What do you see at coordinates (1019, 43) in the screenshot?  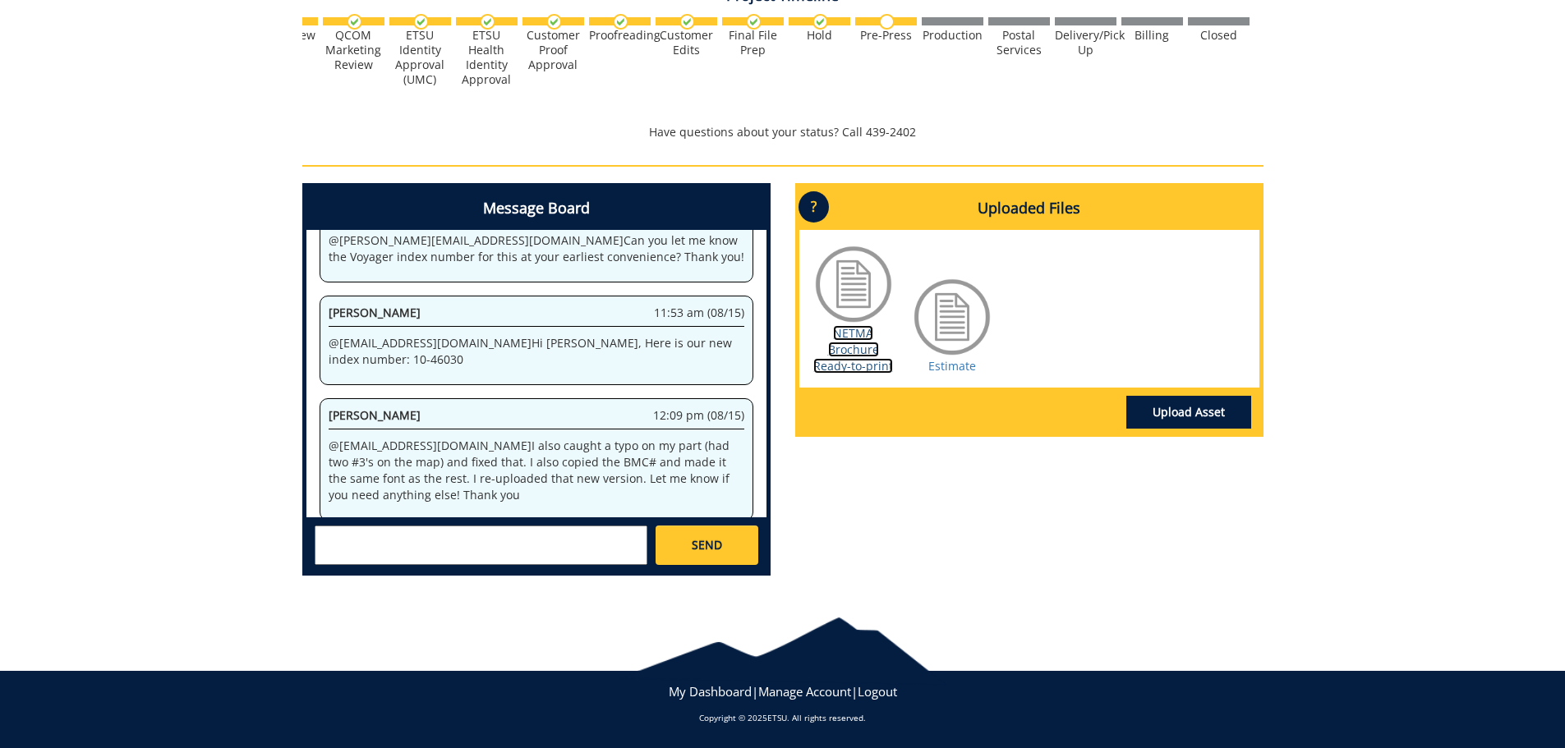 I see `div: Postal Services` at bounding box center [1019, 43].